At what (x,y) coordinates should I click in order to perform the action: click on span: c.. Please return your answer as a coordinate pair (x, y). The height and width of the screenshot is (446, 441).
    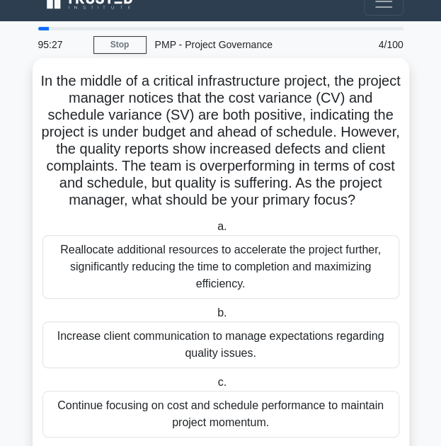
    Looking at the image, I should click on (222, 381).